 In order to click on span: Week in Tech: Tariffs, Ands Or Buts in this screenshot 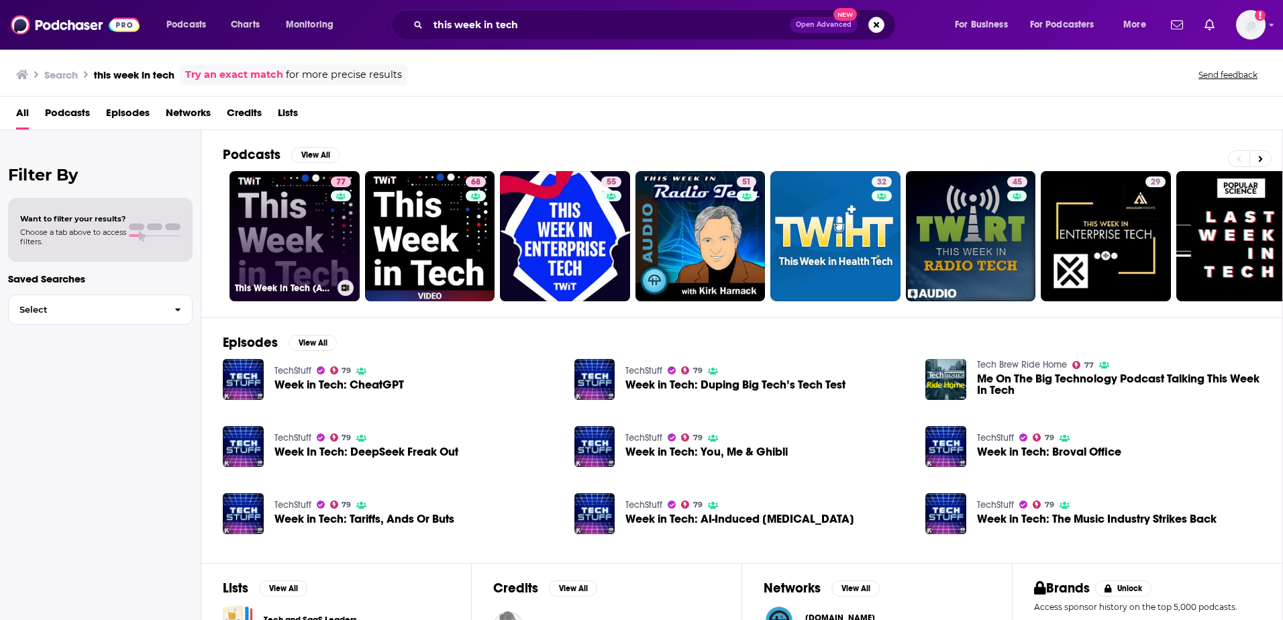, I will do `click(364, 519)`.